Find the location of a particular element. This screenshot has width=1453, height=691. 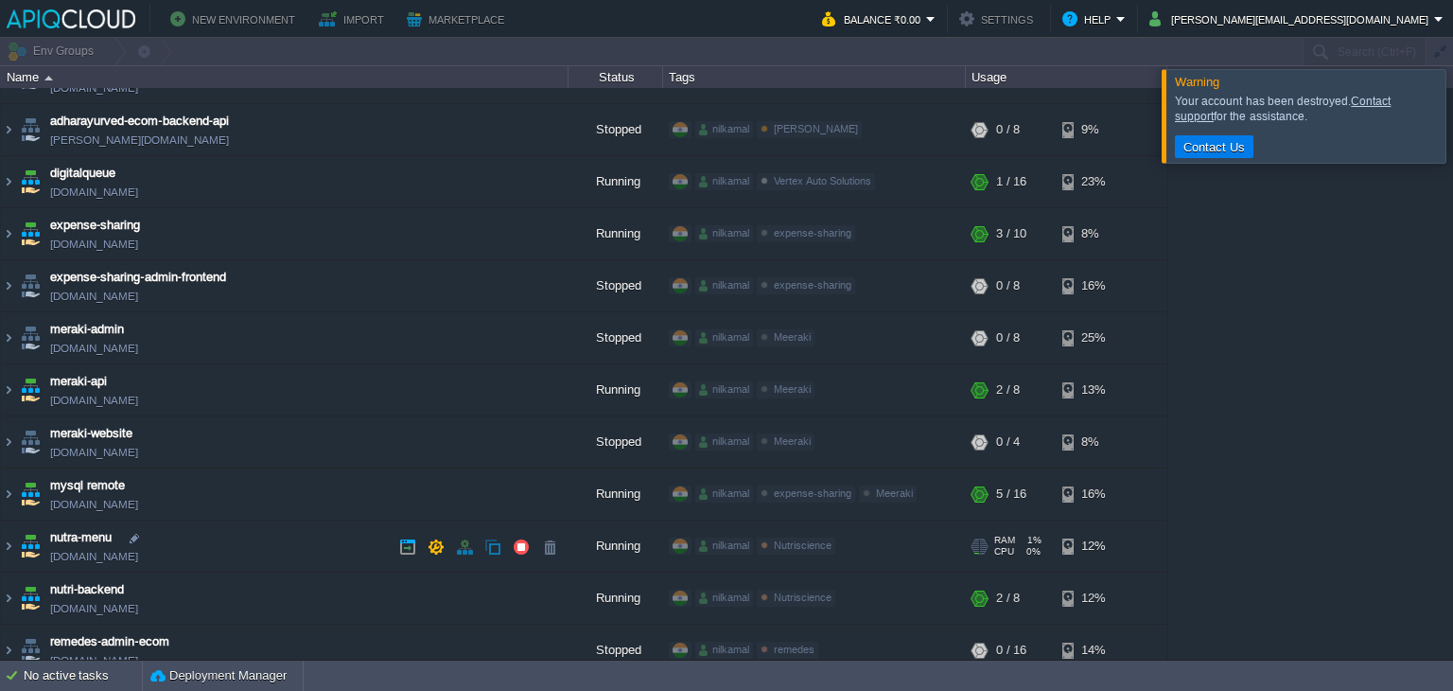

span: adharayurved-ecom-backend-api is located at coordinates (139, 124).